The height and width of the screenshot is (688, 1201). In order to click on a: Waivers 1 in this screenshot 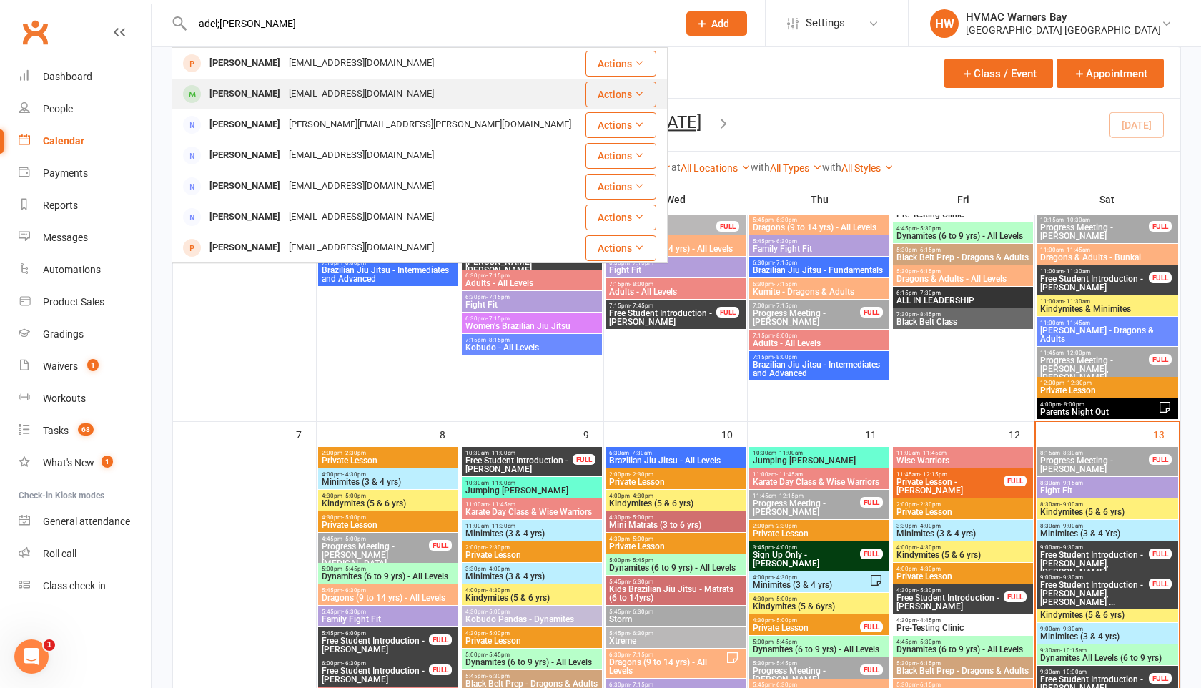, I will do `click(84, 366)`.